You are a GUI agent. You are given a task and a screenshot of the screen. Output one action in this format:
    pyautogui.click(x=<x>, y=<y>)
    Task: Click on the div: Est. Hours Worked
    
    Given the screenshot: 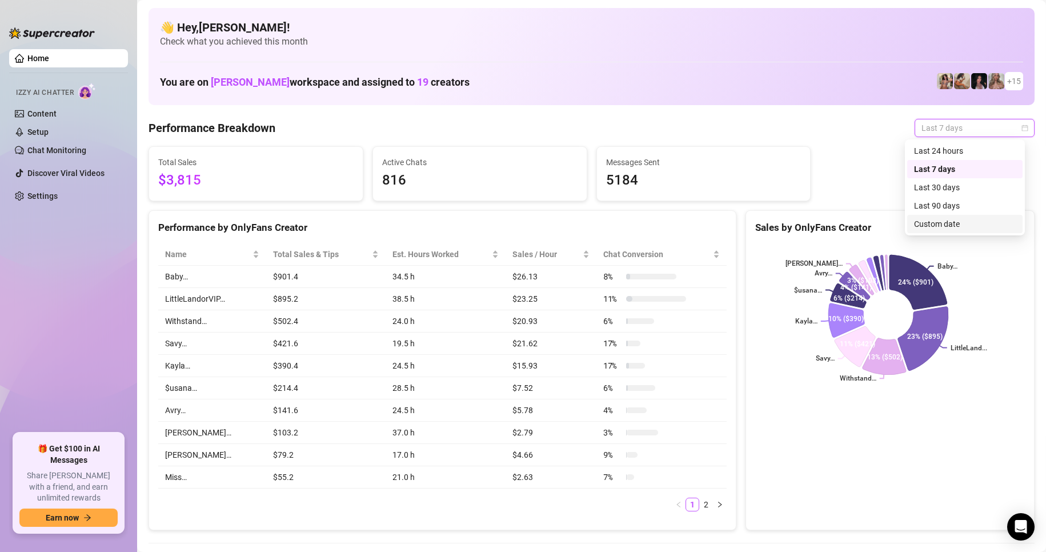 What is the action you would take?
    pyautogui.click(x=441, y=254)
    